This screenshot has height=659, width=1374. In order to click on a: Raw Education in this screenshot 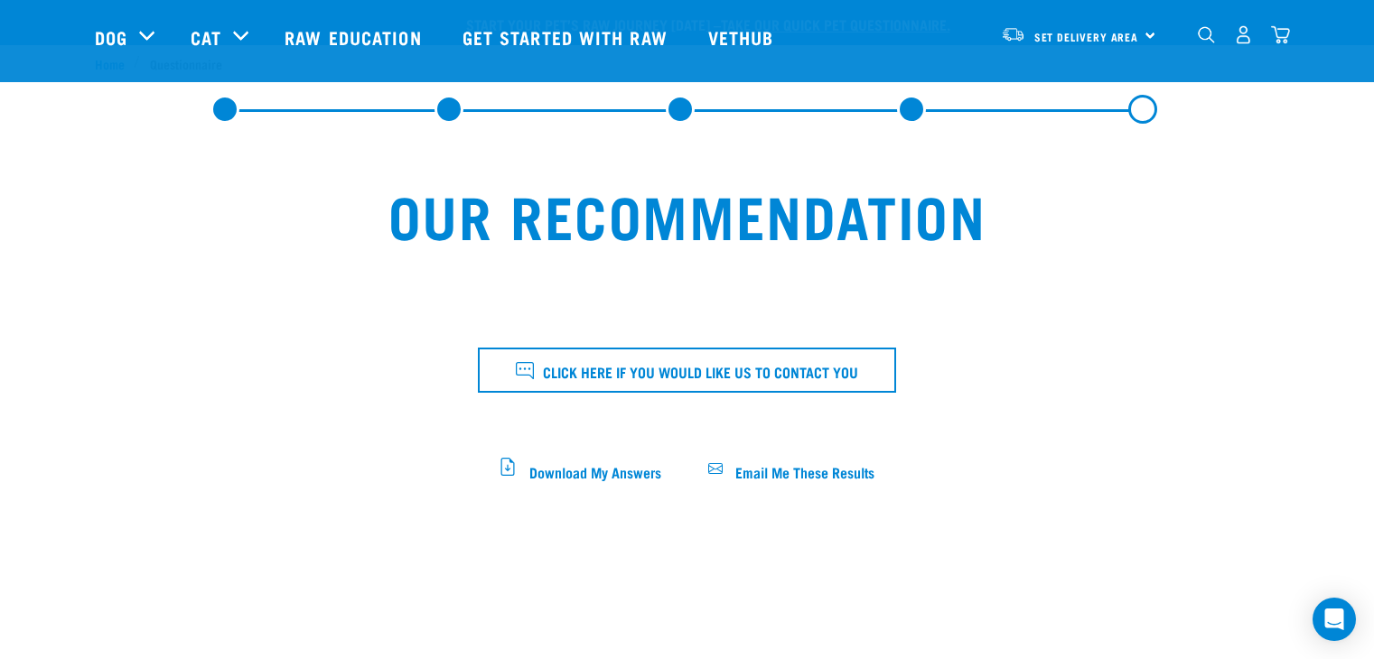, I will do `click(355, 37)`.